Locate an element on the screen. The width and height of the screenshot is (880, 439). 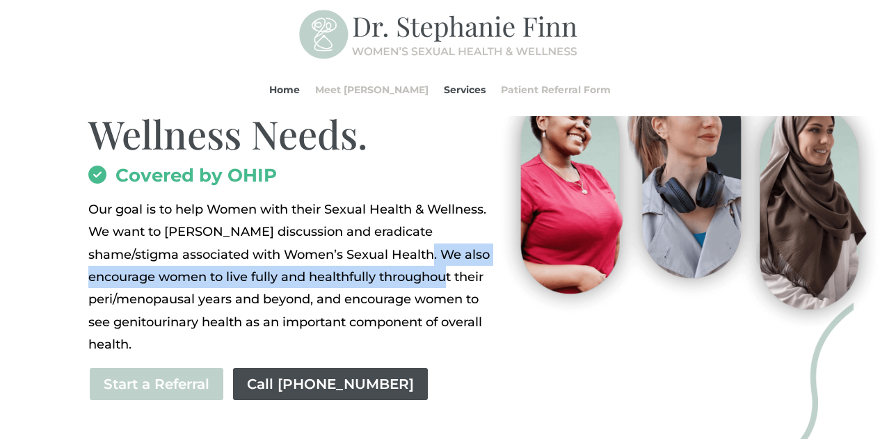
a: Start a Referral is located at coordinates (157, 384).